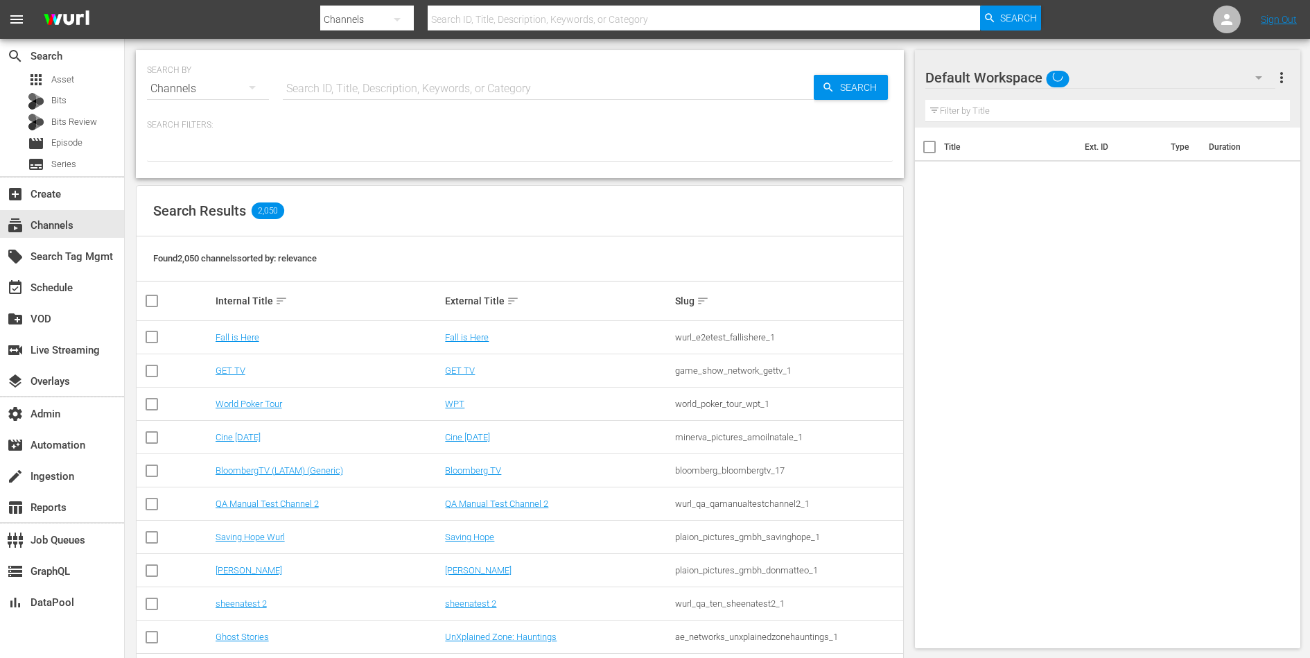  I want to click on span: Search Tag Mgmt, so click(15, 256).